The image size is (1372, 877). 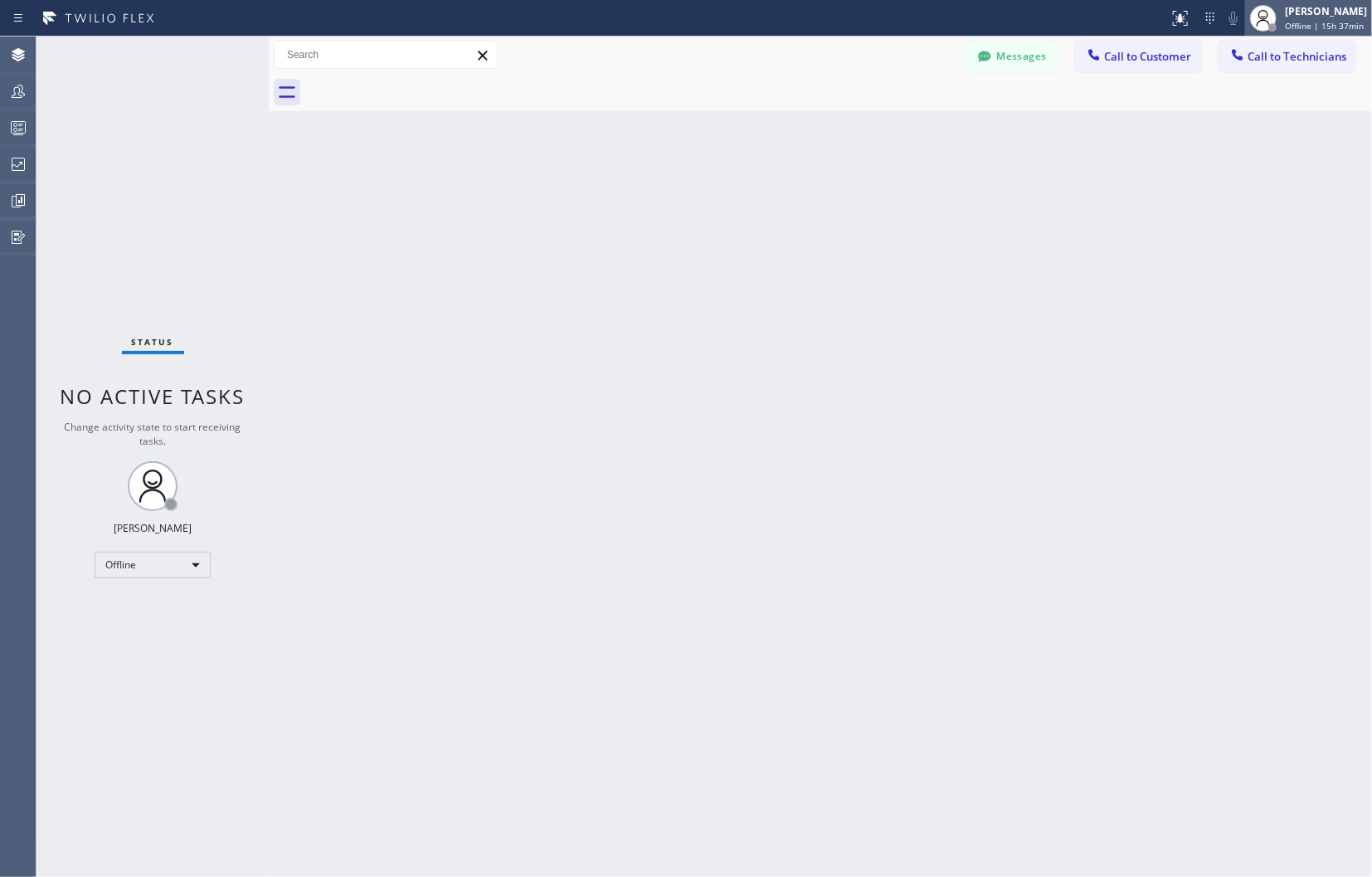 What do you see at coordinates (1324, 26) in the screenshot?
I see `span: Offline | 15h 37min` at bounding box center [1324, 26].